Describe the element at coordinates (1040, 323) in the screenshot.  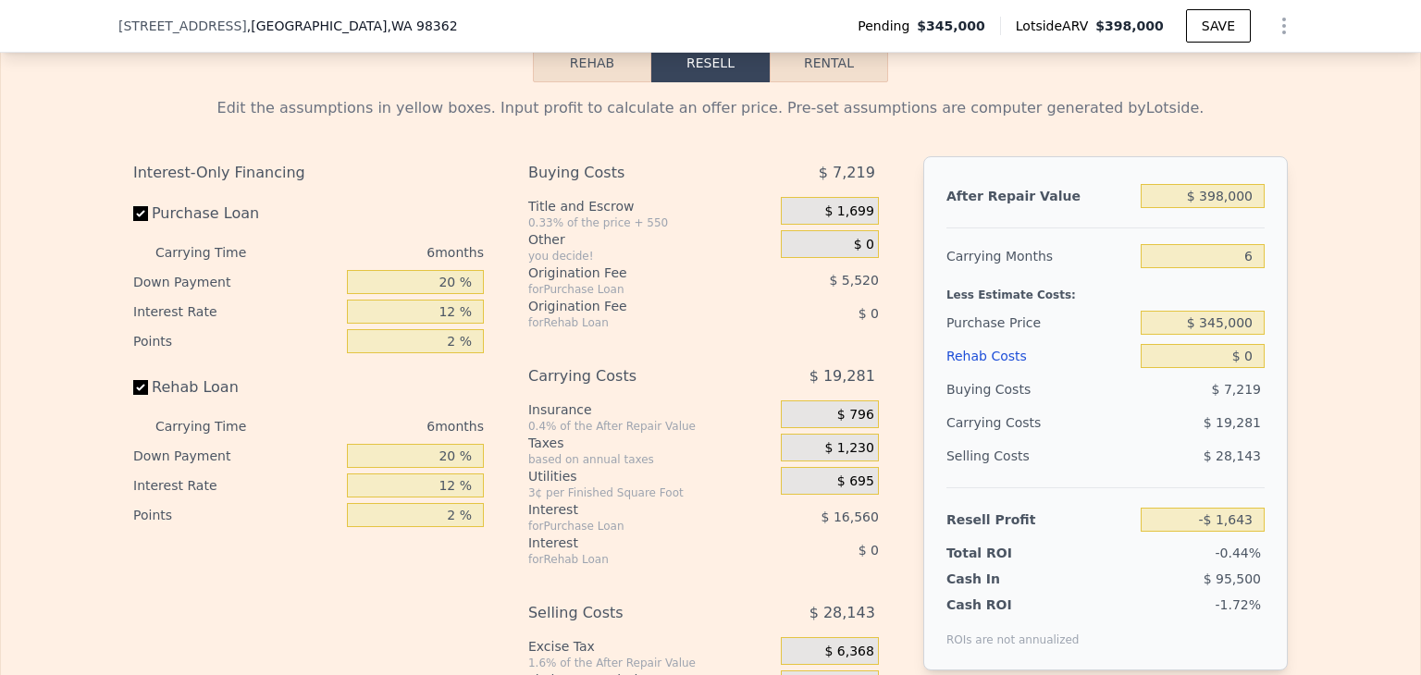
I see `div: Purchase Price` at that location.